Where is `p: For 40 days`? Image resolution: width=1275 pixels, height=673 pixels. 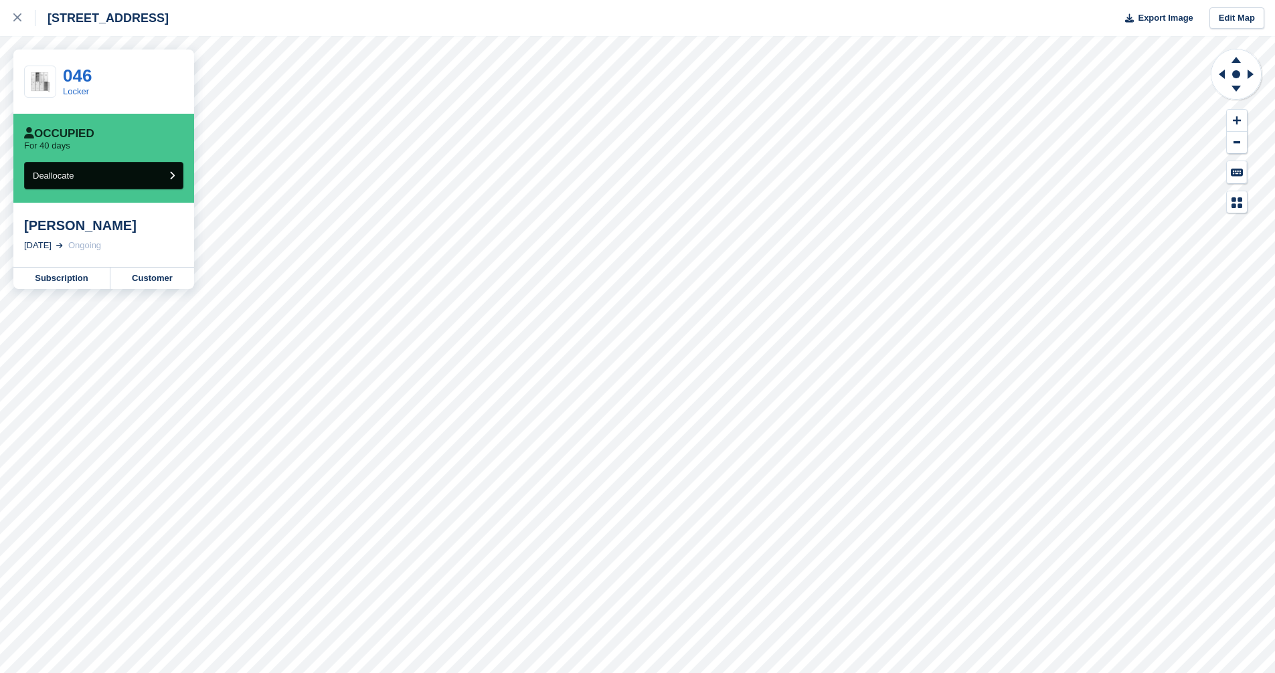 p: For 40 days is located at coordinates (47, 146).